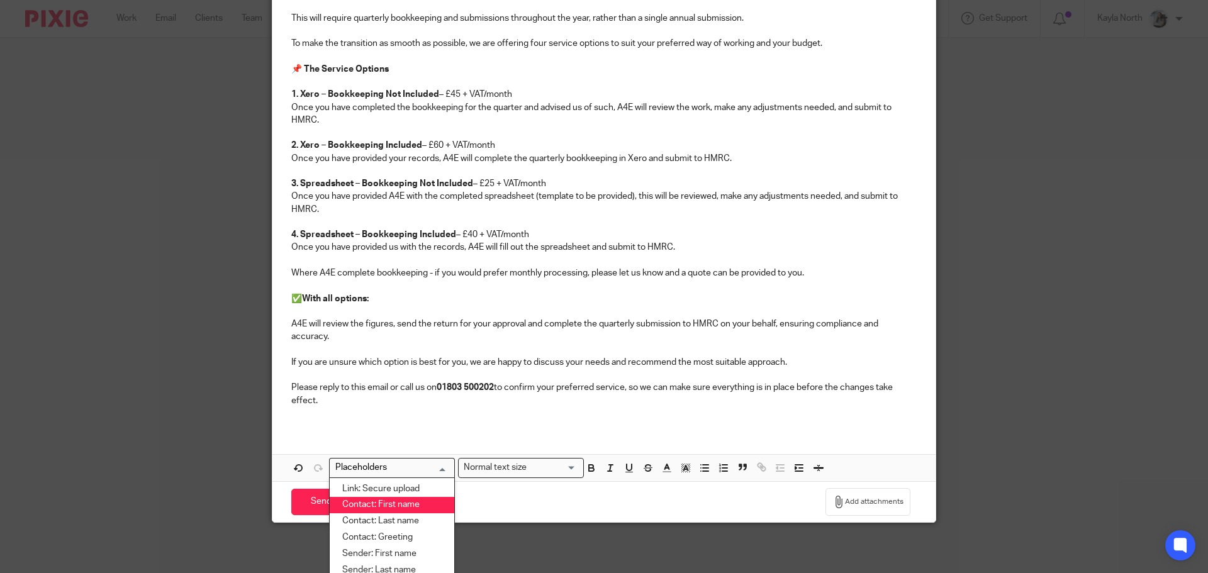  I want to click on li: Contact: Greeting, so click(392, 538).